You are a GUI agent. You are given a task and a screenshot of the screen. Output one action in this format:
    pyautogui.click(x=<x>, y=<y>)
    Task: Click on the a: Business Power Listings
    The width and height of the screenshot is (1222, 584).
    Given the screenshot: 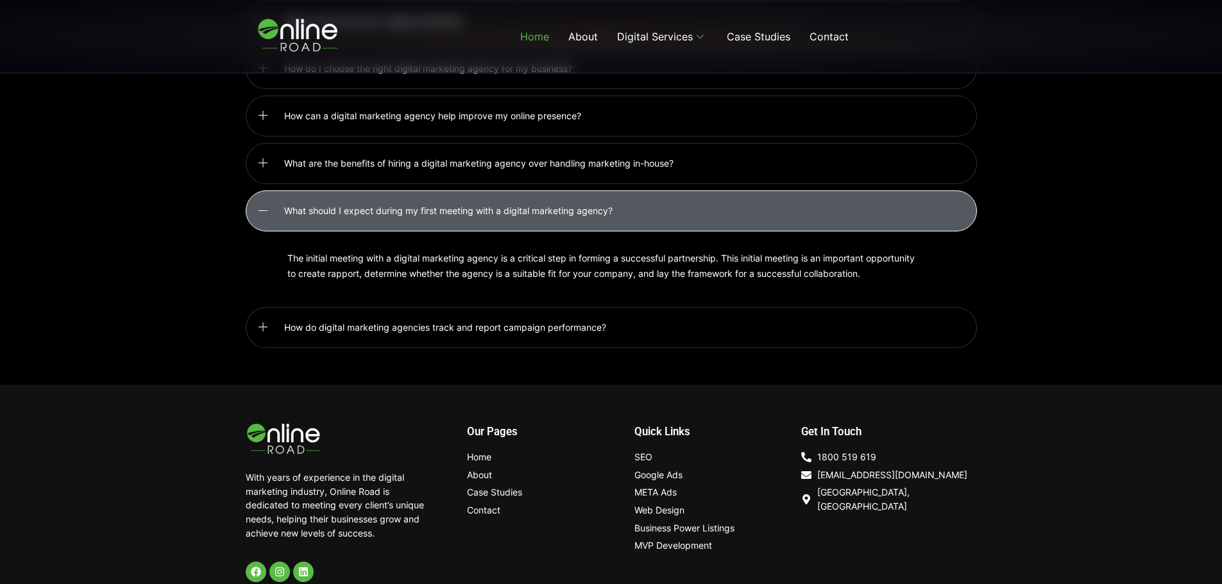 What is the action you would take?
    pyautogui.click(x=711, y=528)
    